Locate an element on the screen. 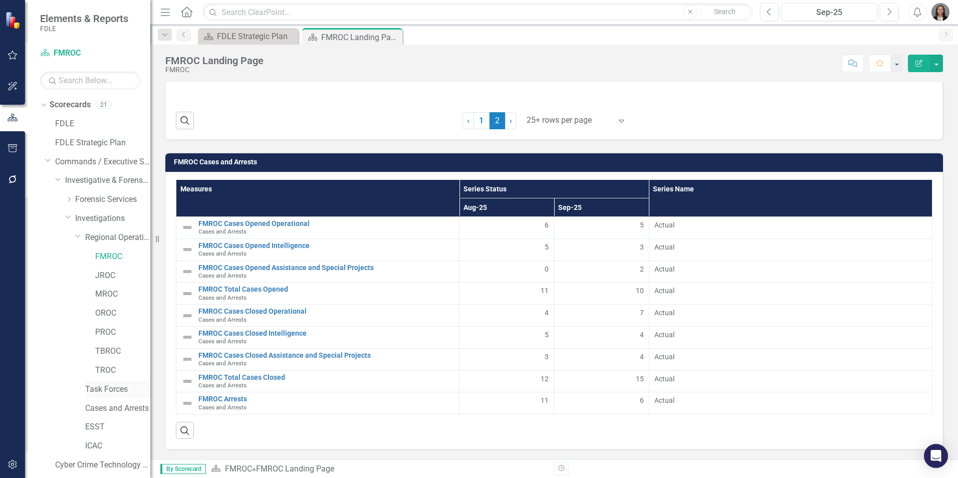 The width and height of the screenshot is (958, 478). div: FMROC is located at coordinates (214, 70).